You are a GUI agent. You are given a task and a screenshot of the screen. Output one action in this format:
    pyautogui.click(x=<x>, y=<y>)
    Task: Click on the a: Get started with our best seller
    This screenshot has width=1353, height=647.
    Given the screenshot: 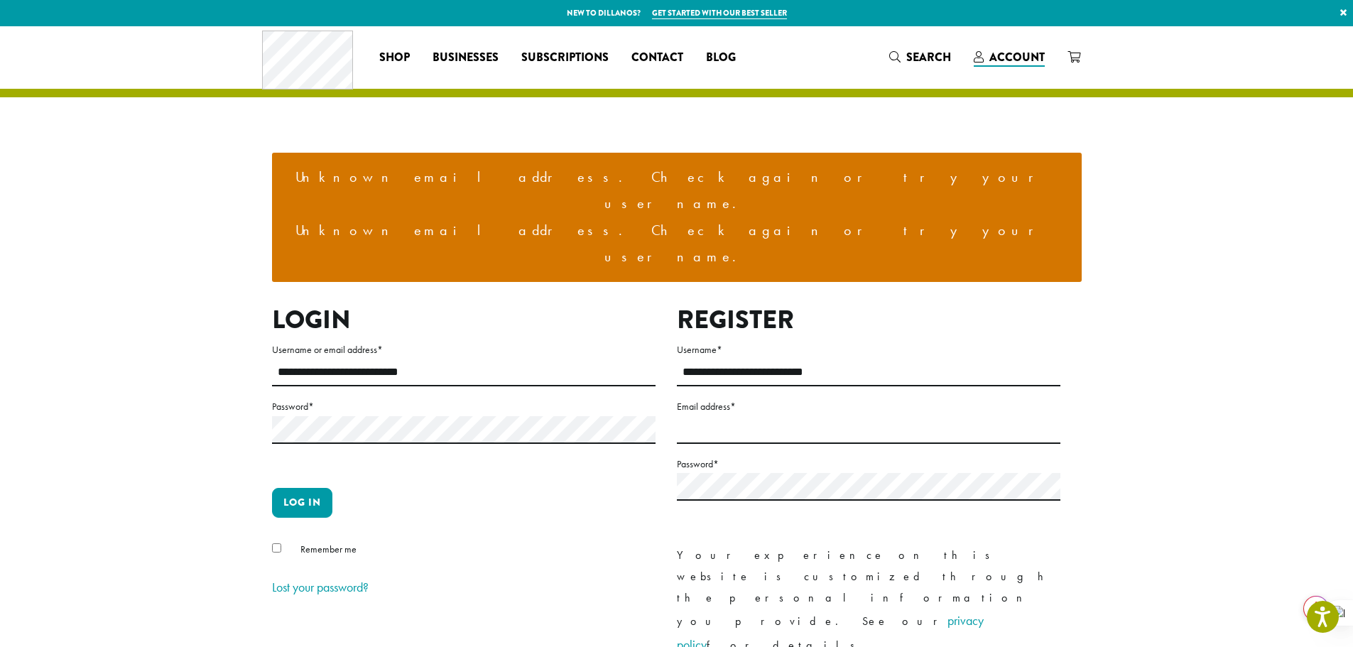 What is the action you would take?
    pyautogui.click(x=719, y=13)
    